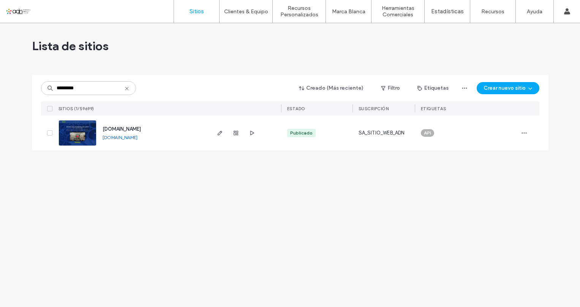 The height and width of the screenshot is (307, 580). I want to click on span: ETIQUETAS, so click(434, 109).